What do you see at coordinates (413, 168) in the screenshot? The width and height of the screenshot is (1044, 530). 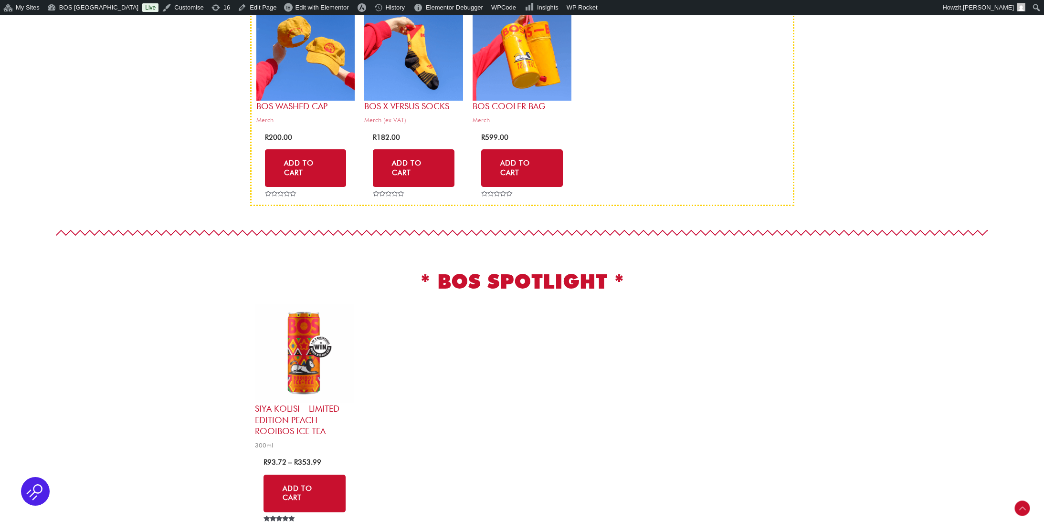 I see `a: Select options for “BOS x Versus Socks”` at bounding box center [413, 168].